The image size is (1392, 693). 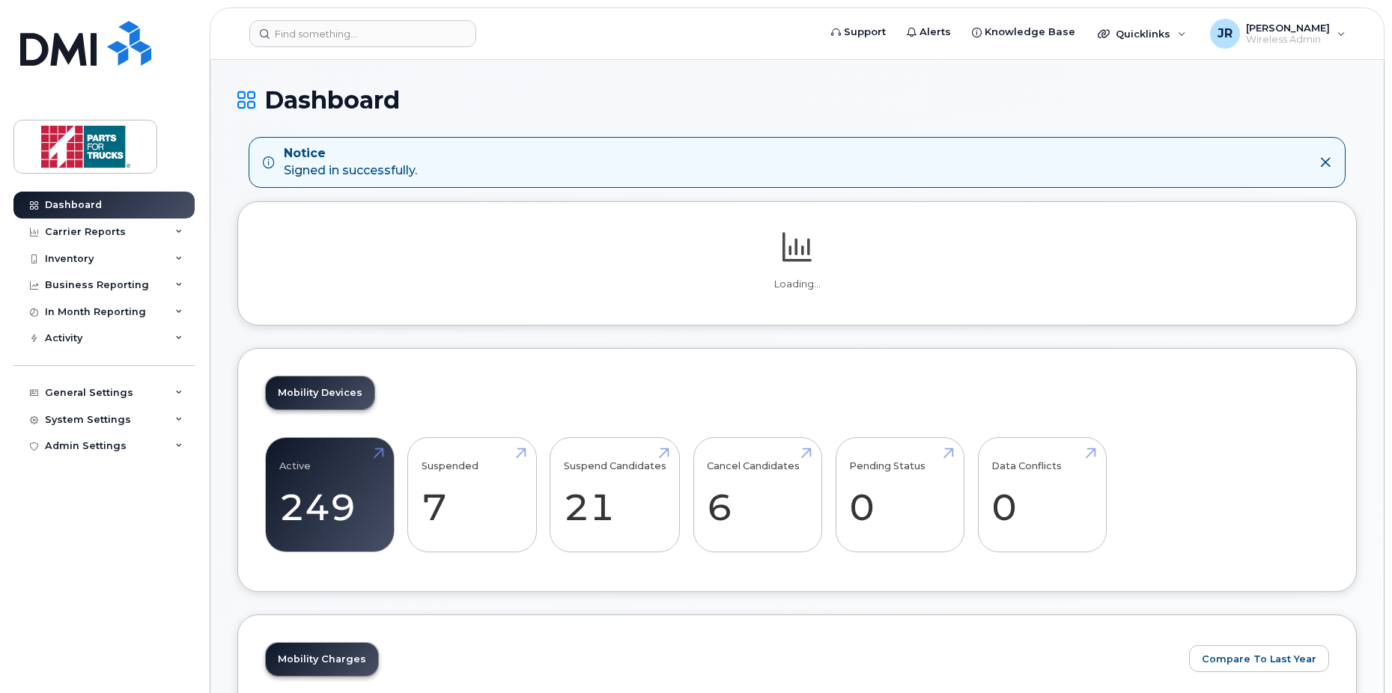 What do you see at coordinates (1041, 495) in the screenshot?
I see `a: Data Conflicts 0` at bounding box center [1041, 495].